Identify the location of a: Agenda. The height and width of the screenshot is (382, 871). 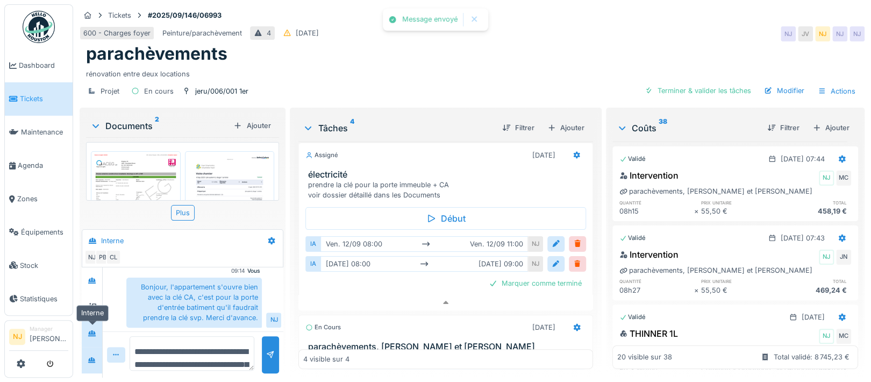
(39, 166).